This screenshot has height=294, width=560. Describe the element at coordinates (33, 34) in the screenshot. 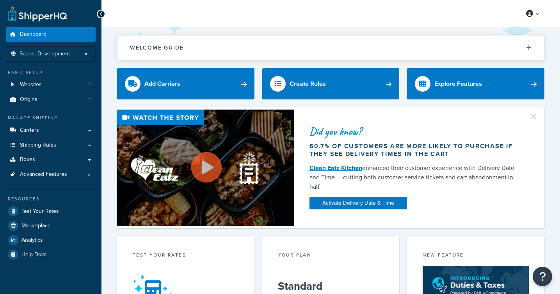

I see `span: Dashboard` at that location.